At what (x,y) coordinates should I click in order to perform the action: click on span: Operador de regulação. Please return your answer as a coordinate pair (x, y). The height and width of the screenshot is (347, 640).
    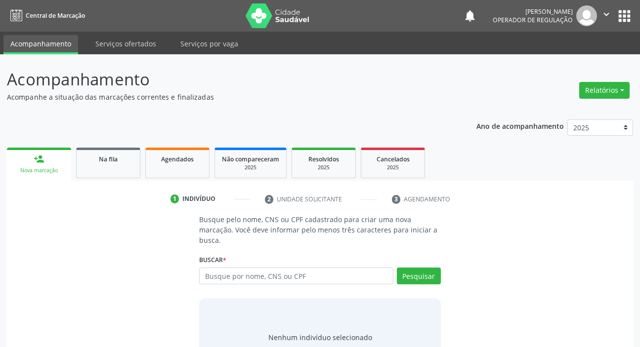
    Looking at the image, I should click on (533, 20).